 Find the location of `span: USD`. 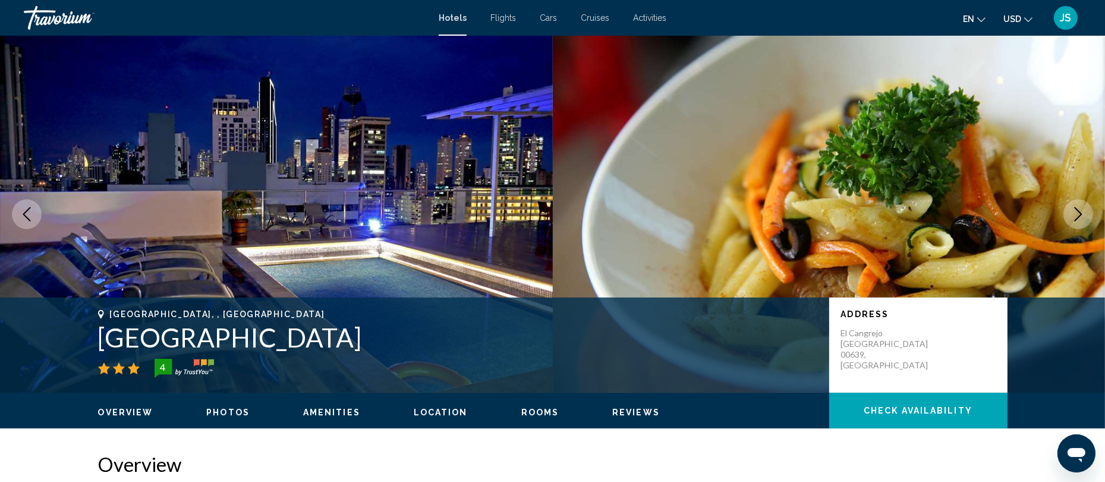

span: USD is located at coordinates (1013, 19).